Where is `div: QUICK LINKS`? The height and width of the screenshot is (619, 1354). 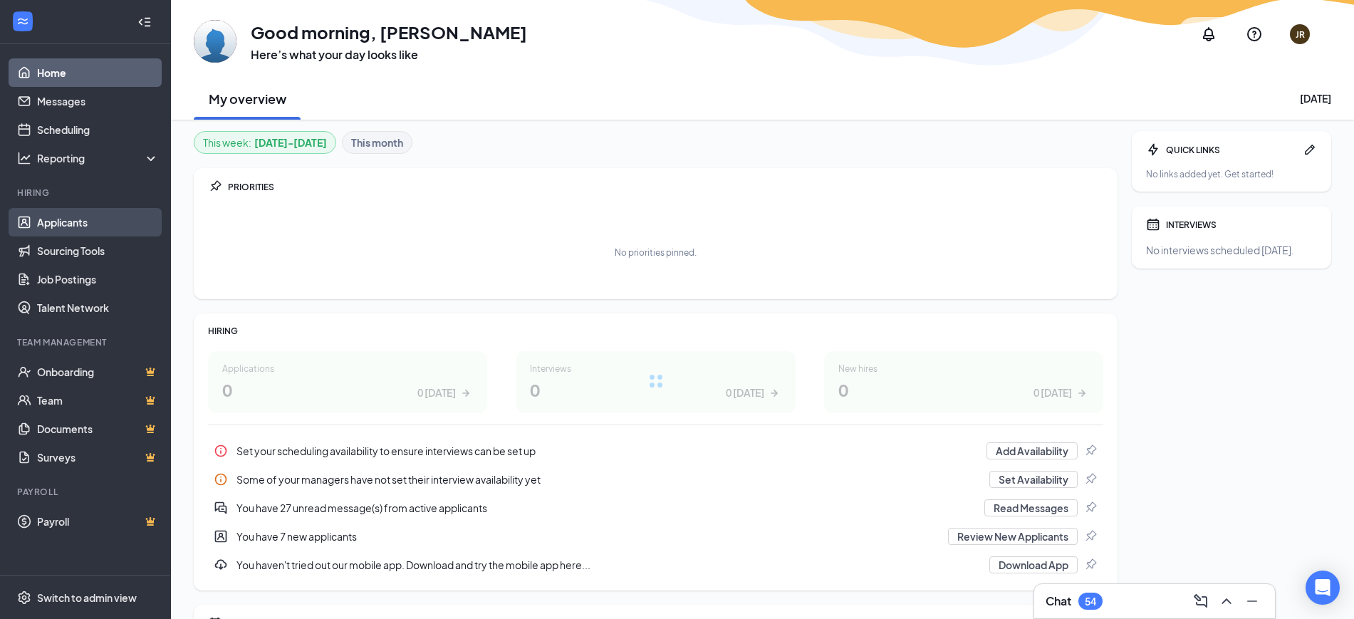 div: QUICK LINKS is located at coordinates (1231, 150).